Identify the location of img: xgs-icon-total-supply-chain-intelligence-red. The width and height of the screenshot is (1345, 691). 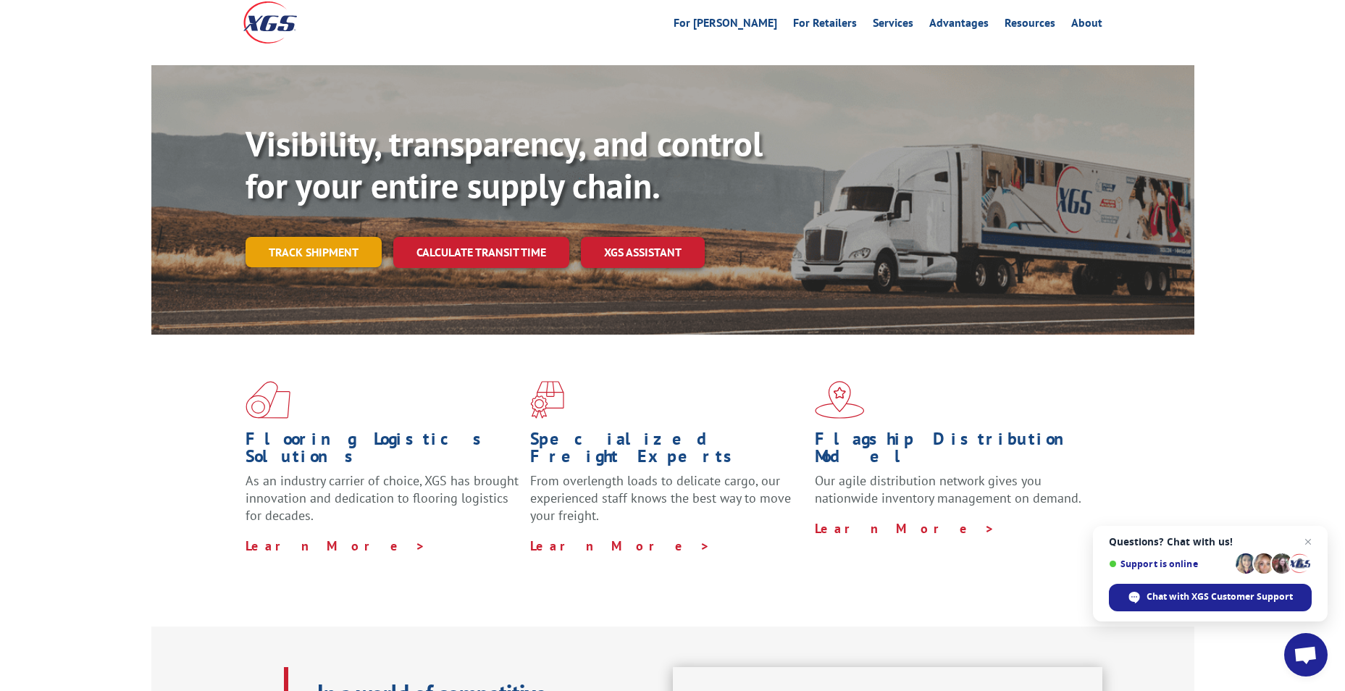
(268, 400).